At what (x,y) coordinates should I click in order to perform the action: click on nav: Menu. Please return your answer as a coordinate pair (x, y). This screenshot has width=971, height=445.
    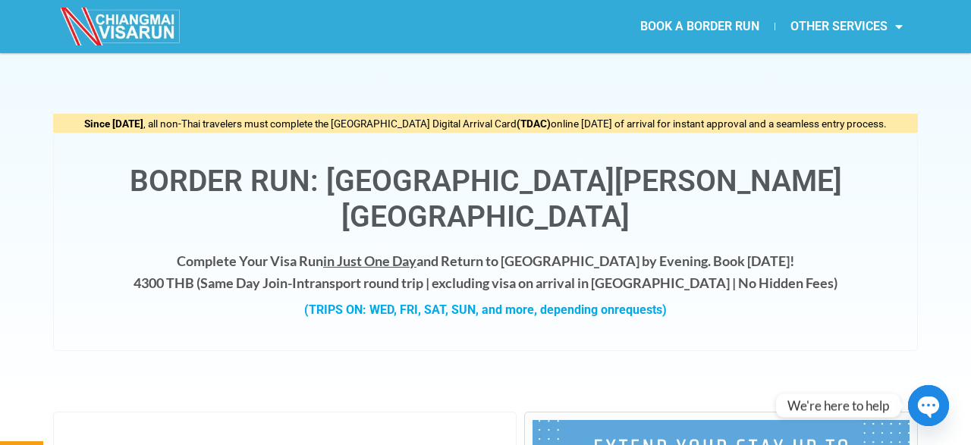
    Looking at the image, I should click on (702, 27).